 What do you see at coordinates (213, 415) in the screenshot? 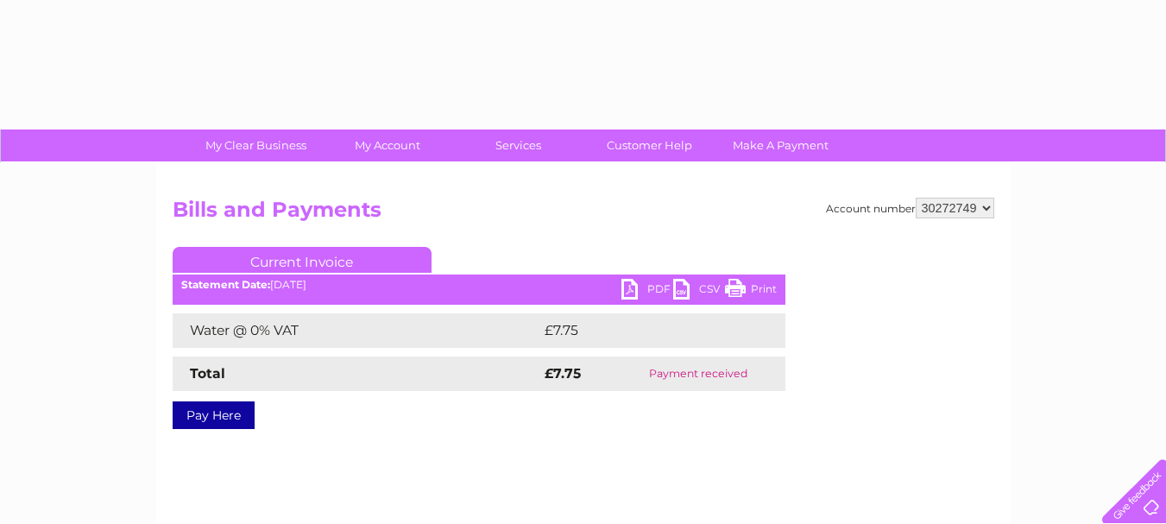
I see `a: Pay Here` at bounding box center [213, 415].